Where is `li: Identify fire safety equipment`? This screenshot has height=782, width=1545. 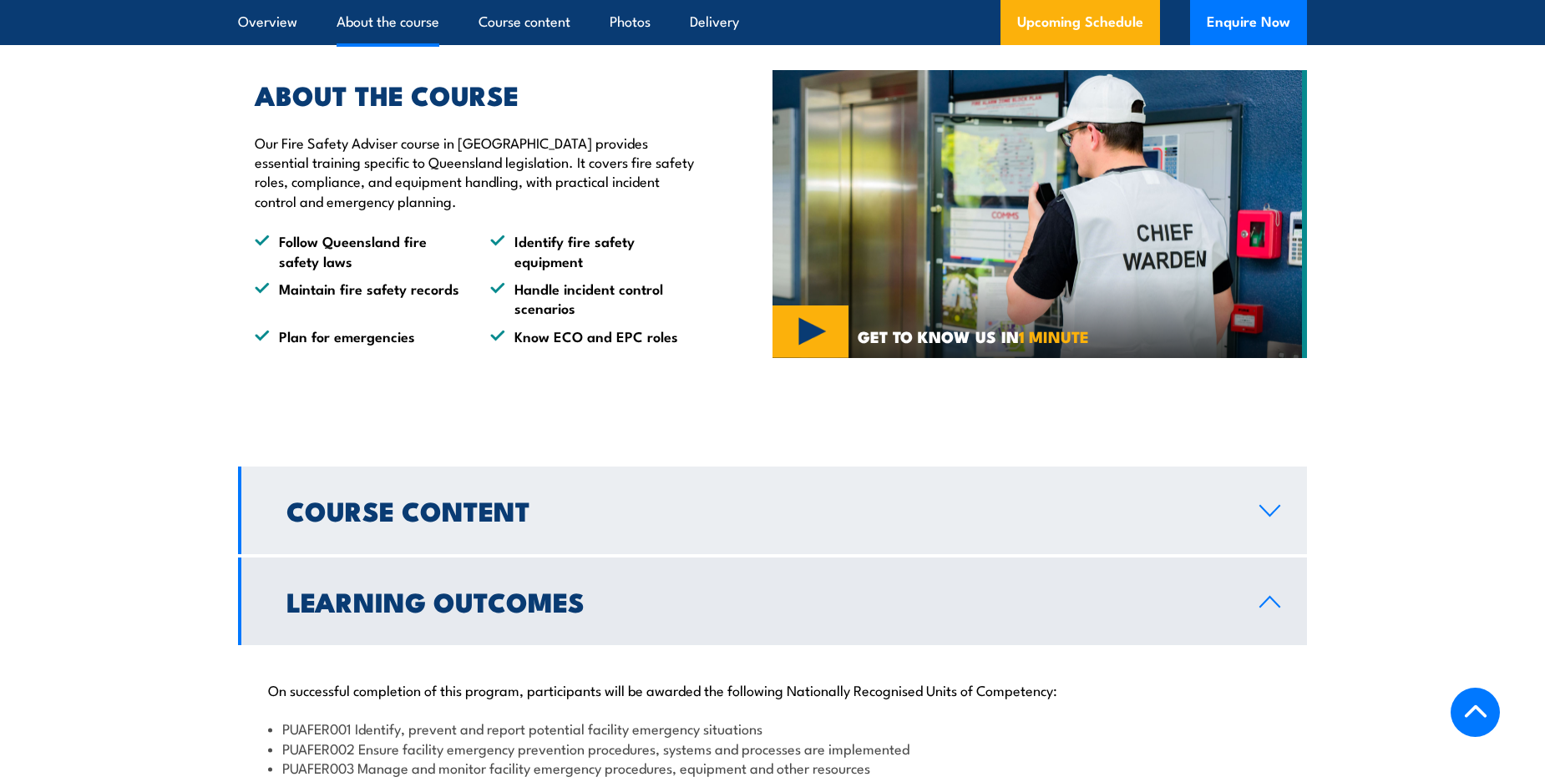
li: Identify fire safety equipment is located at coordinates (593, 250).